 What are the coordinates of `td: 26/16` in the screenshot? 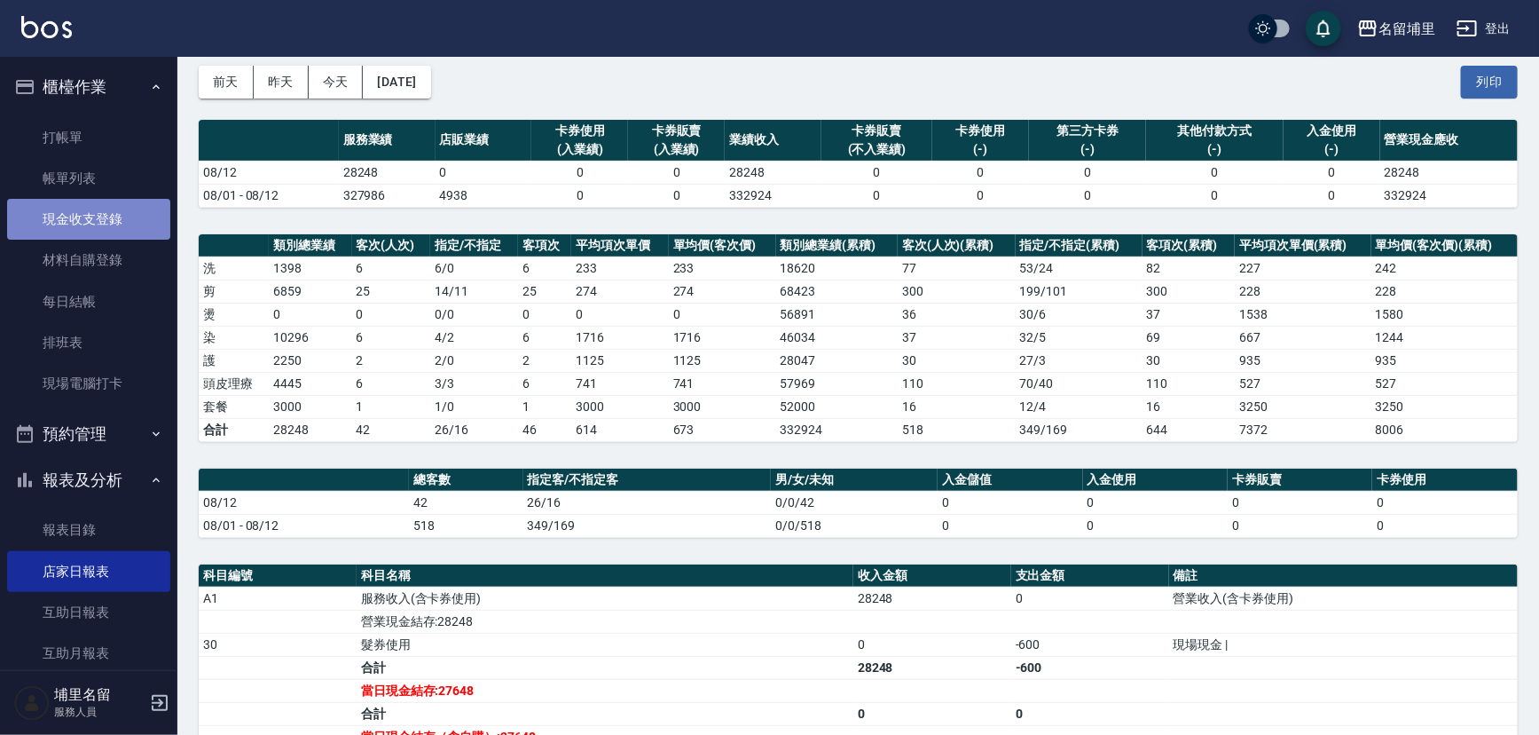 It's located at (648, 502).